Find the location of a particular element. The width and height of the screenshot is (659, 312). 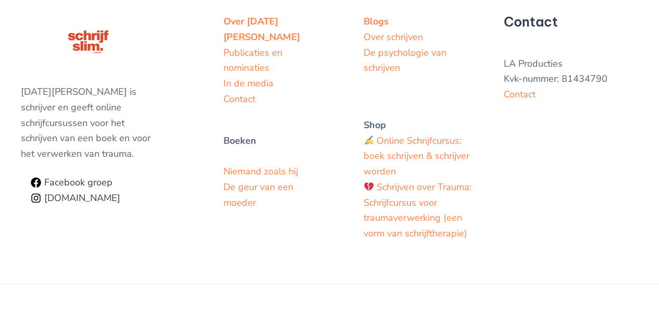

a: De psychologie van schrijven is located at coordinates (405, 60).